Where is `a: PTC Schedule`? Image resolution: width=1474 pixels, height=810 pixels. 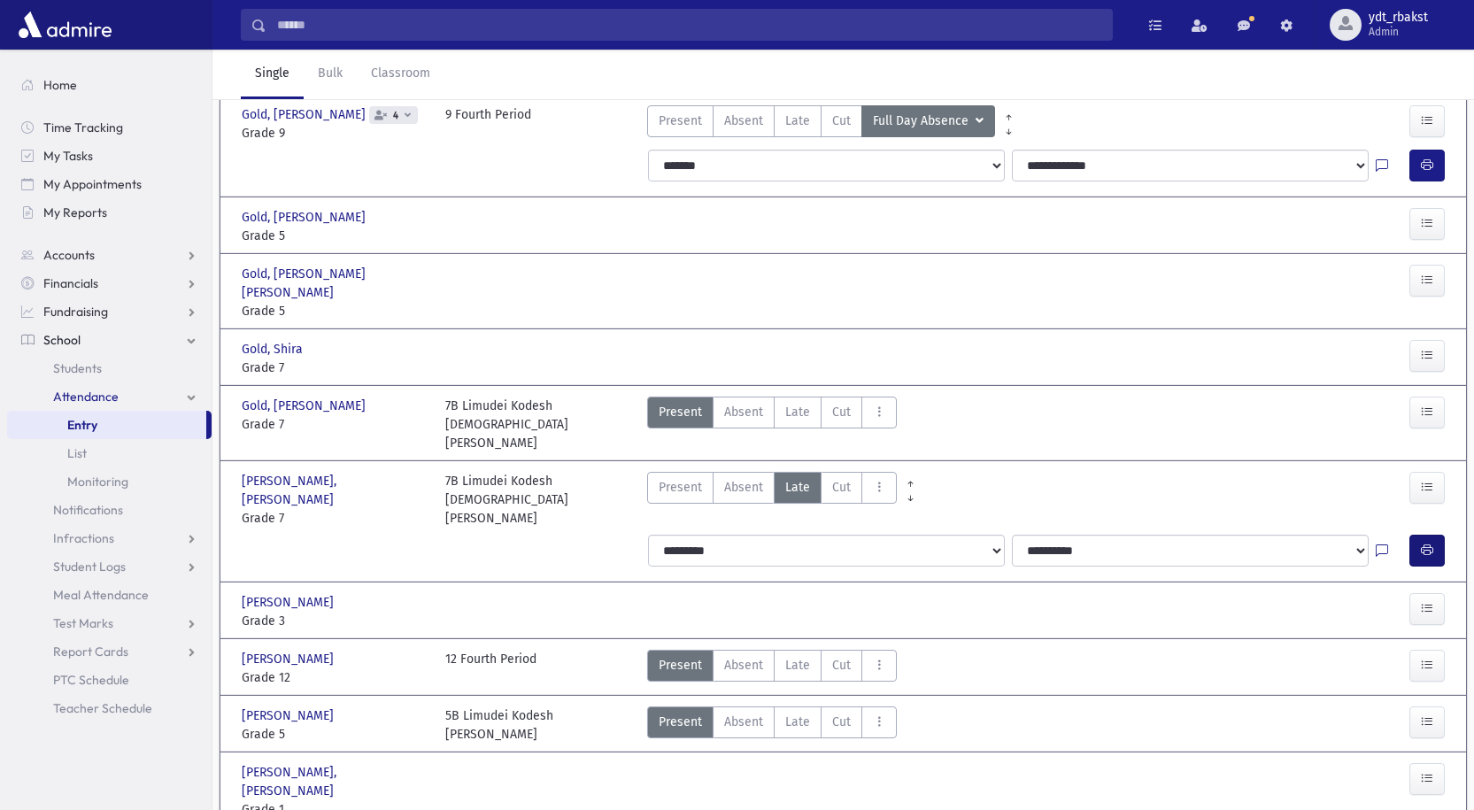 a: PTC Schedule is located at coordinates (109, 680).